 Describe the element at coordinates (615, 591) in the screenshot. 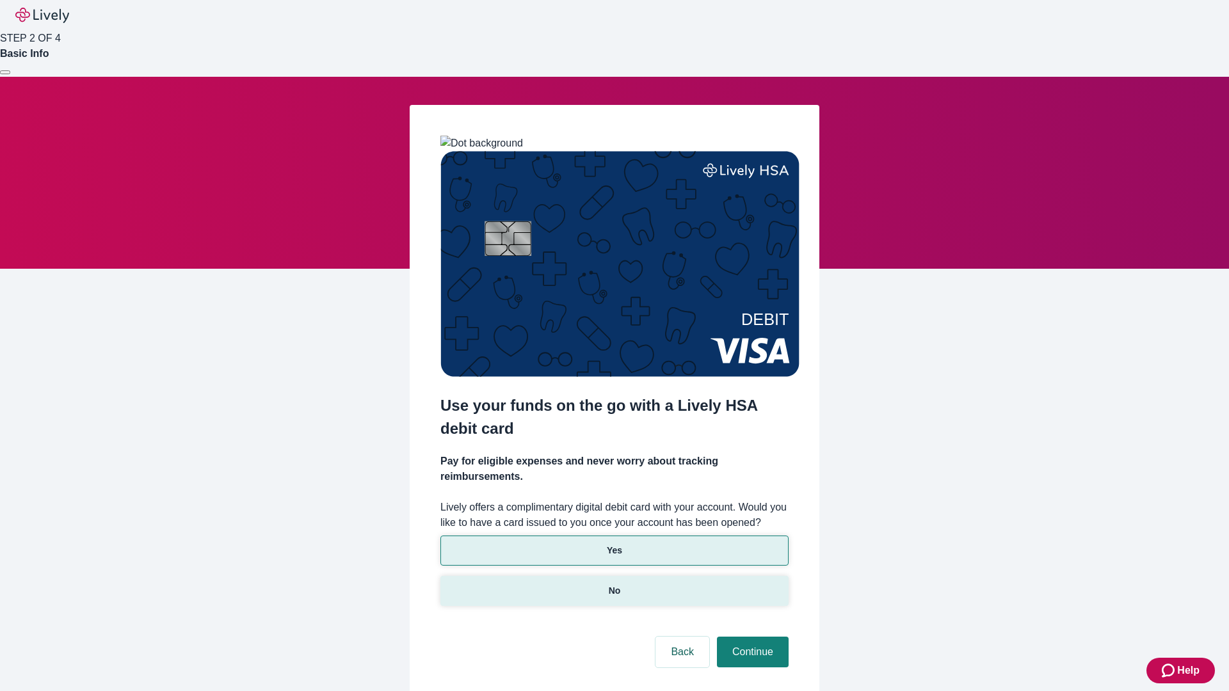

I see `p: No` at that location.